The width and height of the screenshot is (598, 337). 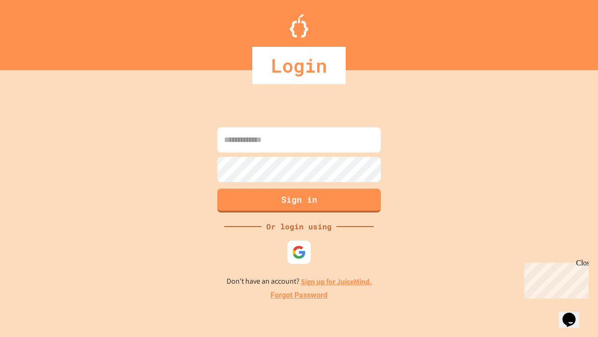 What do you see at coordinates (299, 200) in the screenshot?
I see `button: Sign in` at bounding box center [299, 200].